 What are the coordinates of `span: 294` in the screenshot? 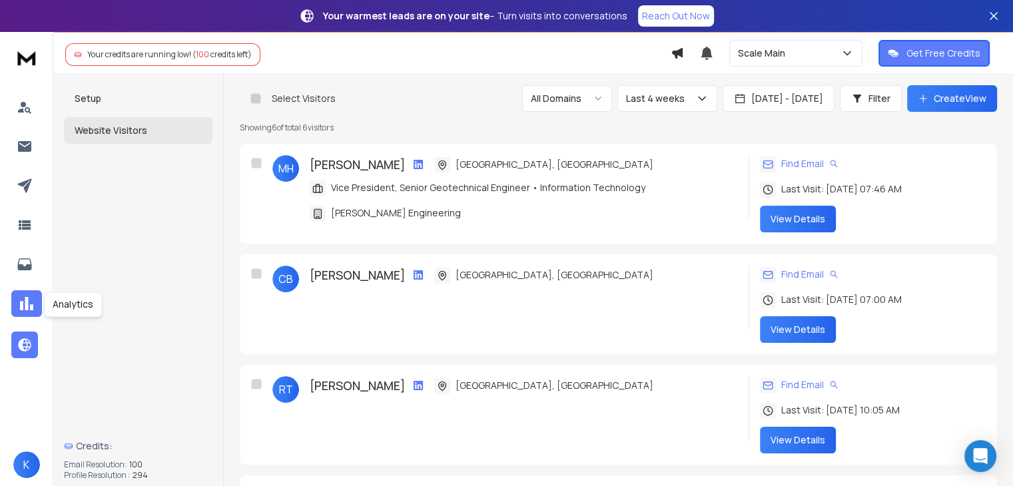 It's located at (140, 475).